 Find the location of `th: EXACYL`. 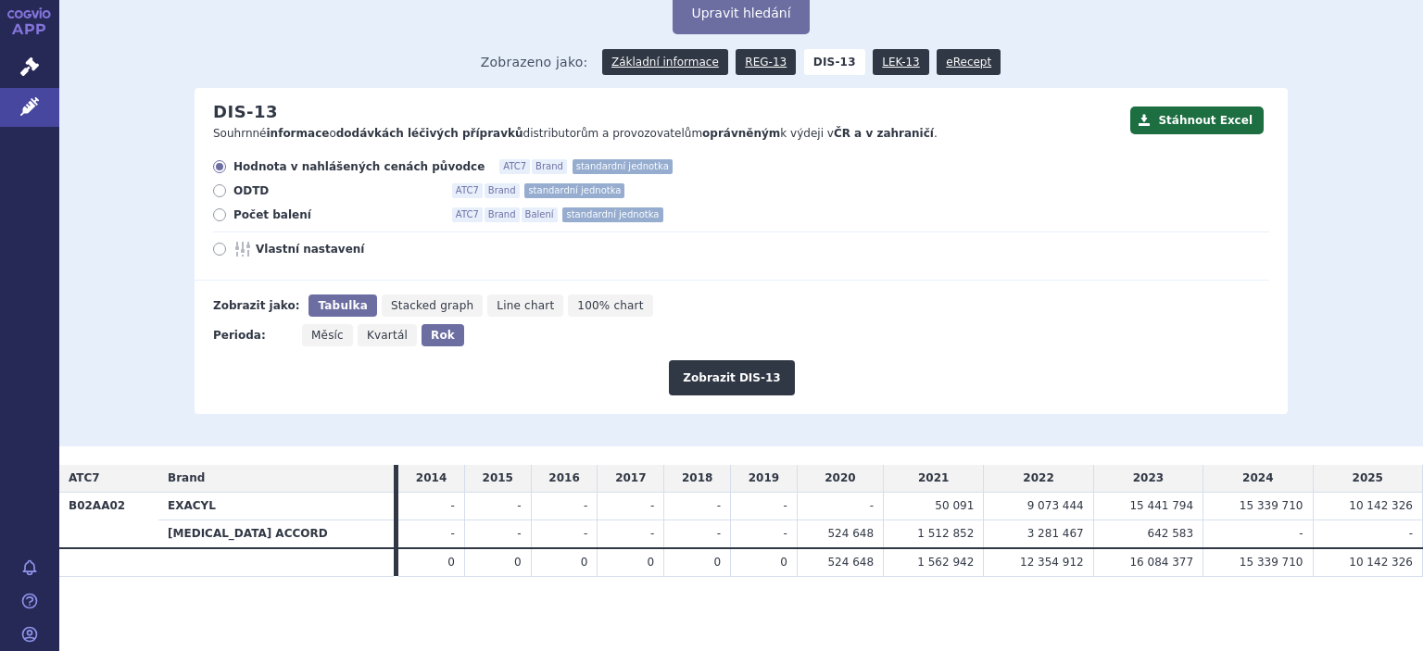

th: EXACYL is located at coordinates (276, 507).